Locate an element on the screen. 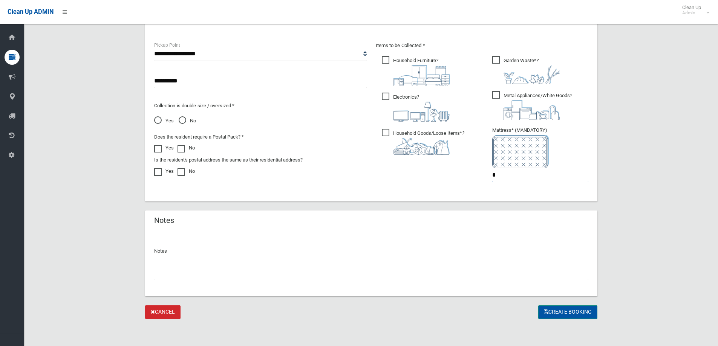 This screenshot has width=718, height=346. header: Notes is located at coordinates (164, 221).